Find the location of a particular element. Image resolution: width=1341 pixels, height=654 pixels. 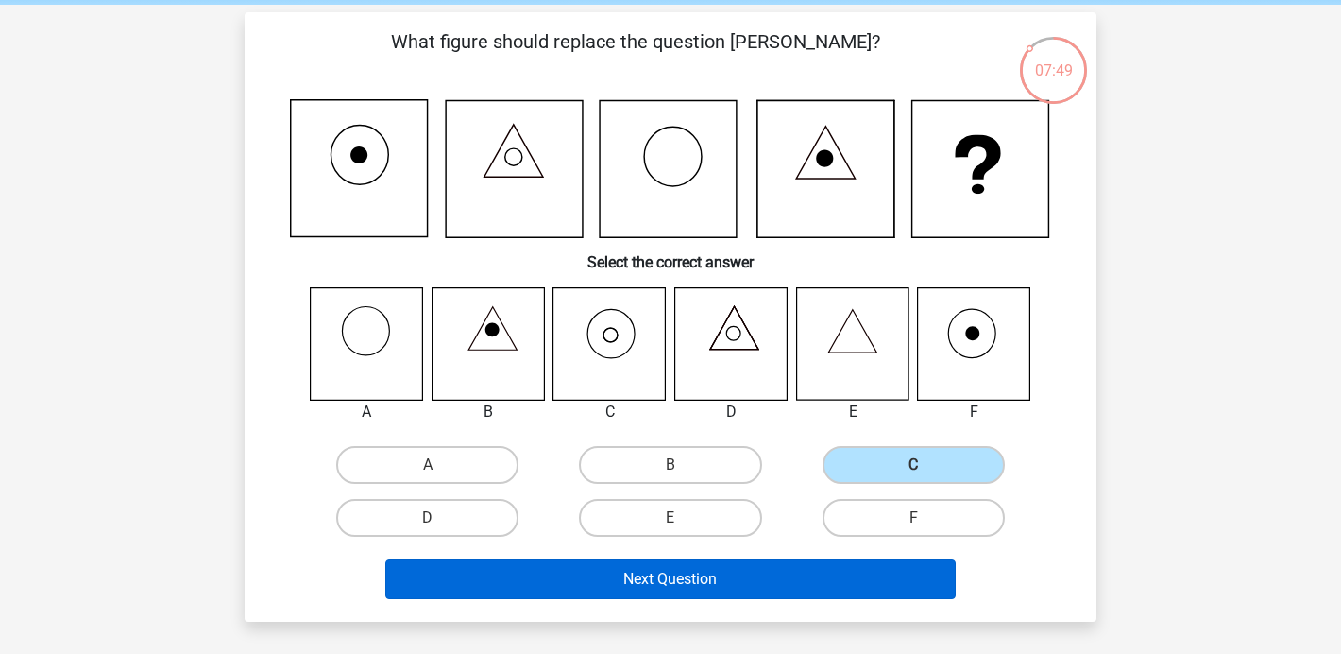

label: A is located at coordinates (427, 465).